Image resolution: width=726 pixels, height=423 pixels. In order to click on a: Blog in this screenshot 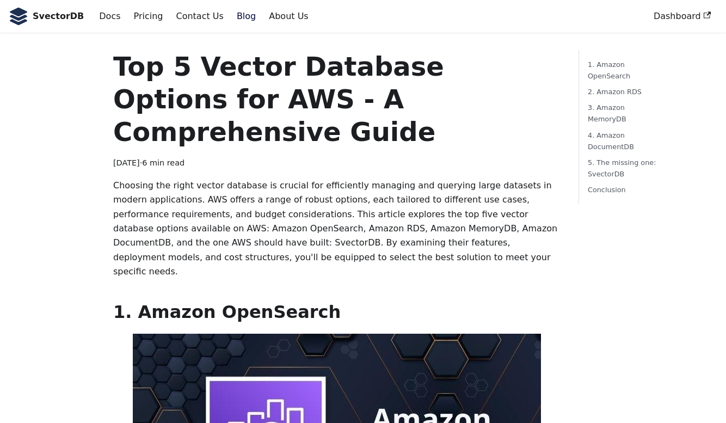, I will do `click(246, 16)`.